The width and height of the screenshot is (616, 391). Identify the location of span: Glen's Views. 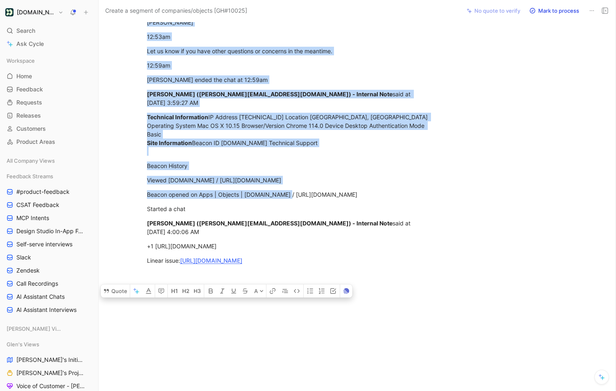
(23, 344).